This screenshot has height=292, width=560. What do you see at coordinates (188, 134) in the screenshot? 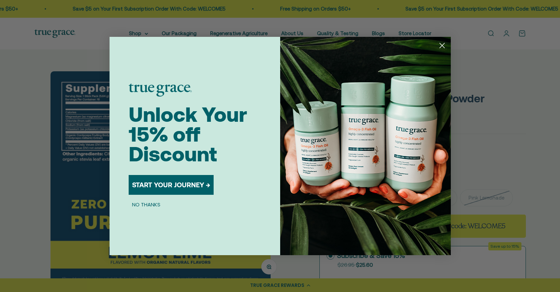
I see `span: Unlock Your 15% off Discount` at bounding box center [188, 134].